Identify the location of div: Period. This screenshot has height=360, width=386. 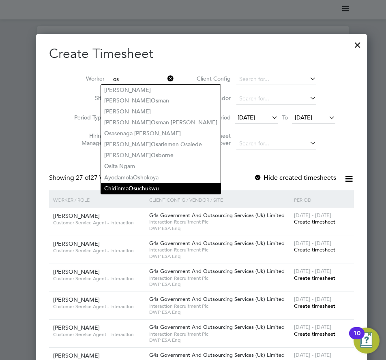
(322, 200).